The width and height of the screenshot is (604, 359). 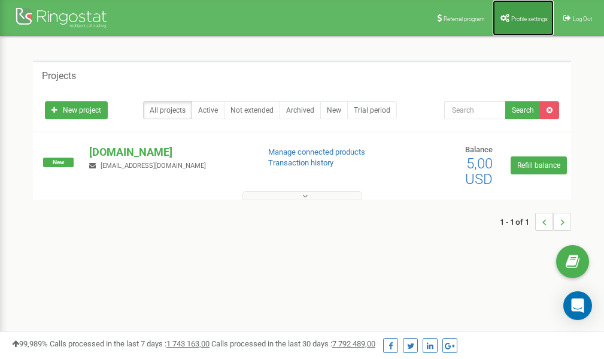 I want to click on u: 1 743 163,00, so click(x=188, y=343).